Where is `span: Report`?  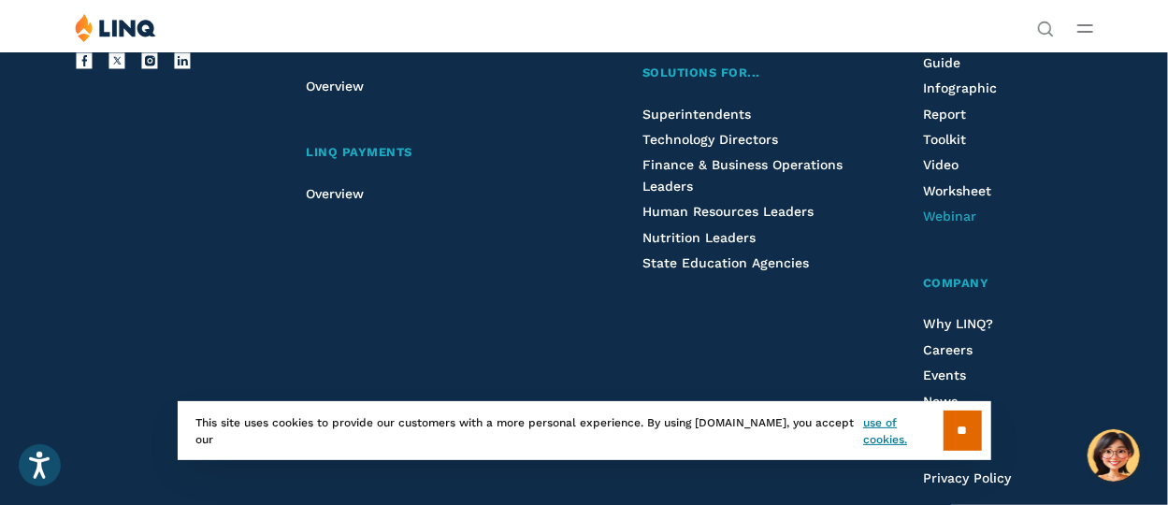
span: Report is located at coordinates (945, 114).